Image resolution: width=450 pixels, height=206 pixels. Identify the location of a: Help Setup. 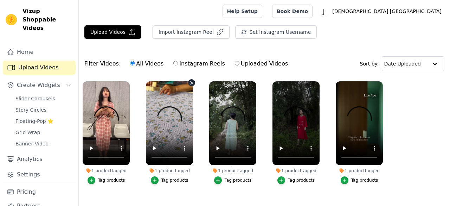
(242, 11).